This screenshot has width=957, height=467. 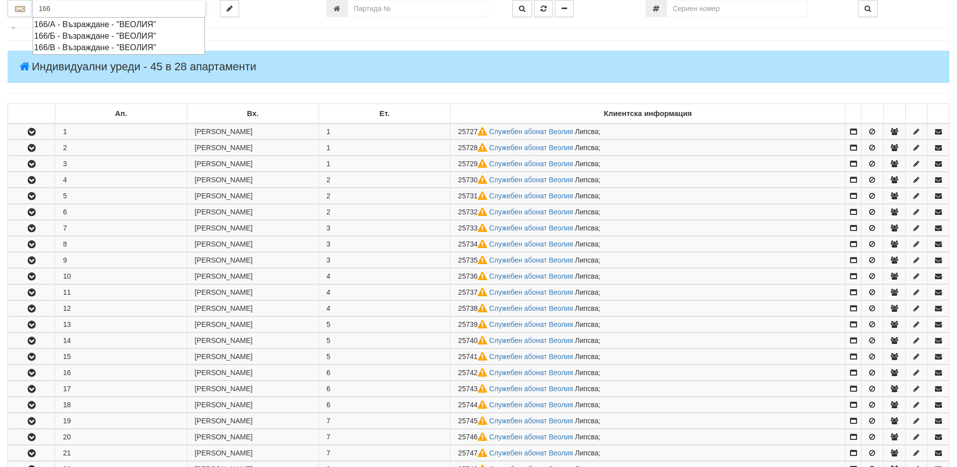 I want to click on td: 12, so click(x=121, y=309).